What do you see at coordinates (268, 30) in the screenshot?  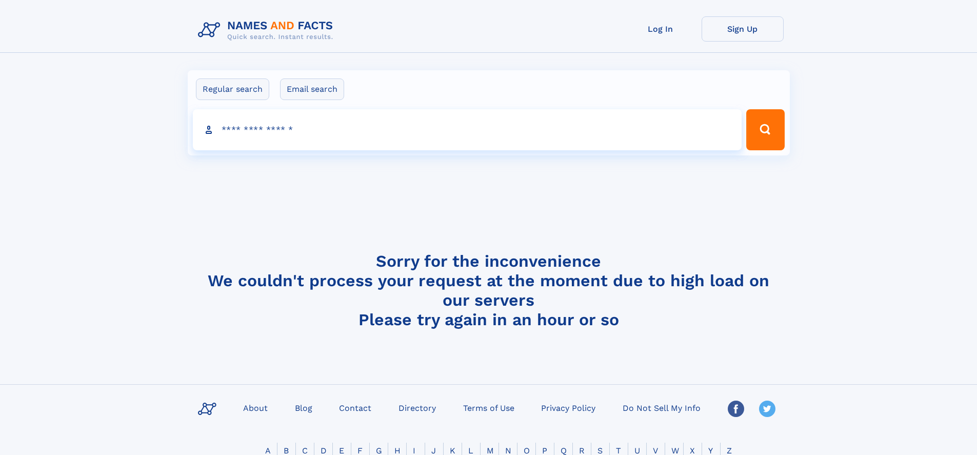 I see `img: Logo Names and Facts` at bounding box center [268, 30].